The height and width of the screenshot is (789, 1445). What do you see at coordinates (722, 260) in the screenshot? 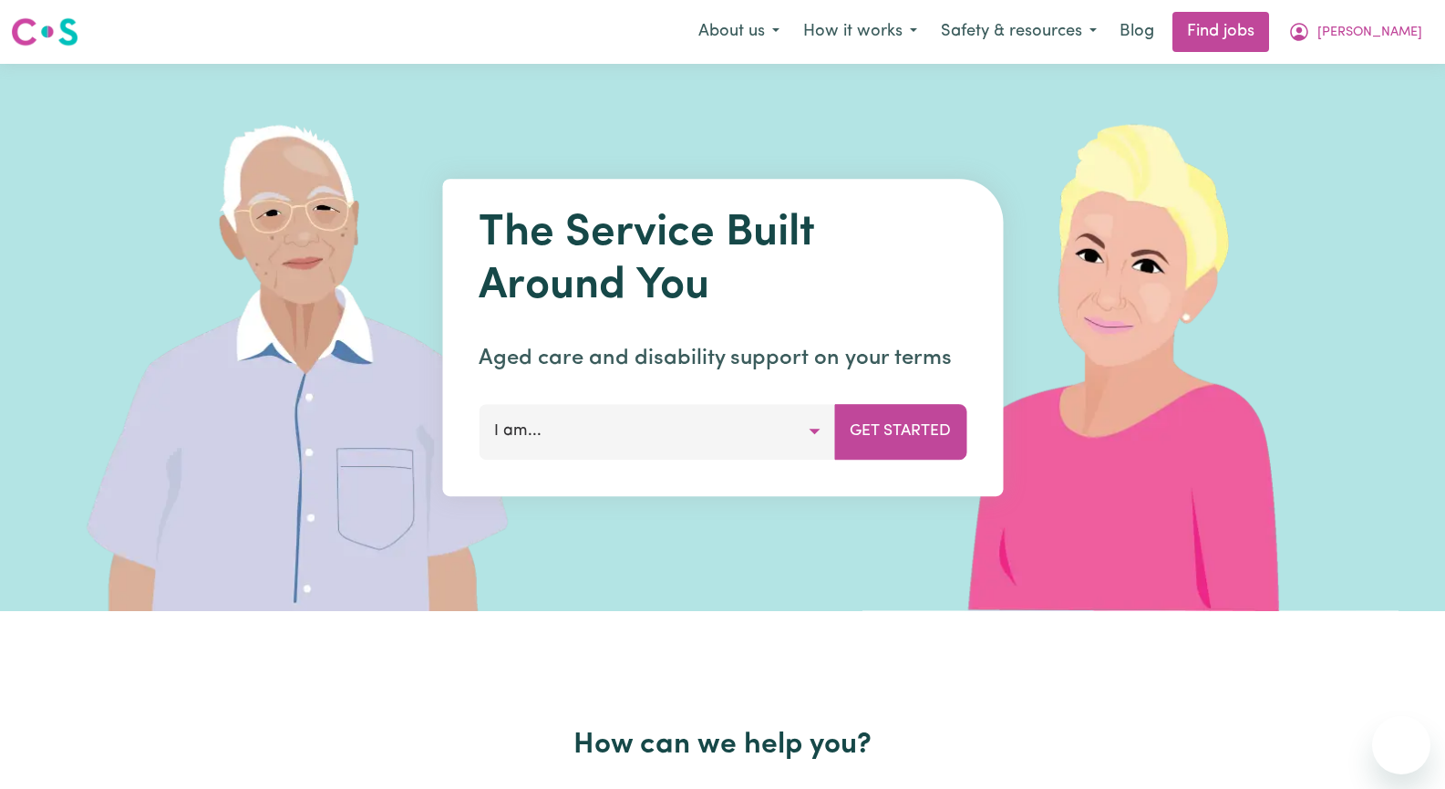
I see `h1: The Service Built Around You` at bounding box center [722, 260].